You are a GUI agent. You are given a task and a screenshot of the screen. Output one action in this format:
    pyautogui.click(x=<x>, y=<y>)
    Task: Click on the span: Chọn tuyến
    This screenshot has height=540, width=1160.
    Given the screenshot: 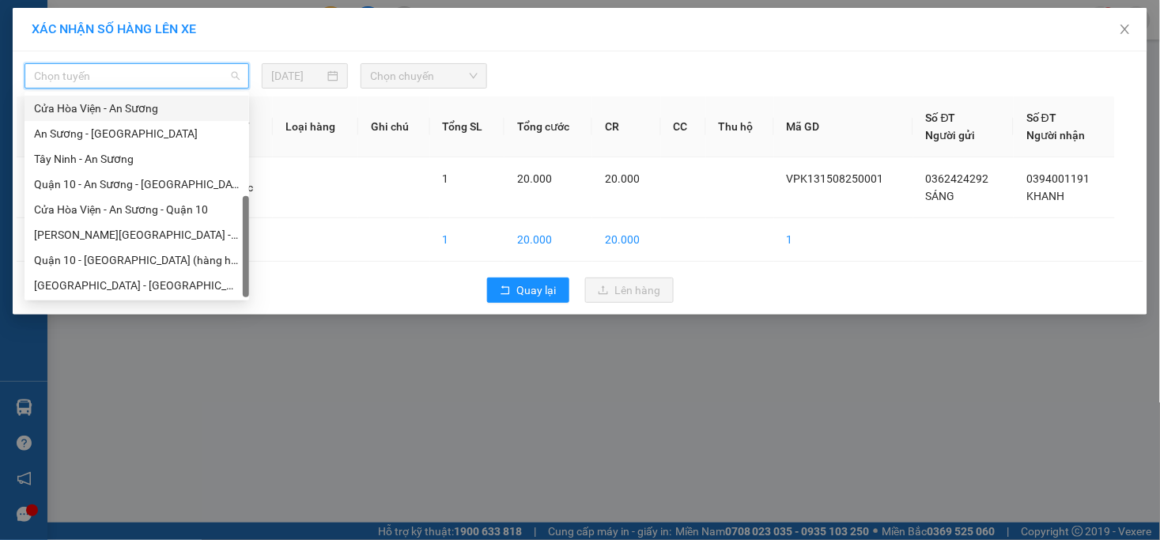 What is the action you would take?
    pyautogui.click(x=137, y=76)
    